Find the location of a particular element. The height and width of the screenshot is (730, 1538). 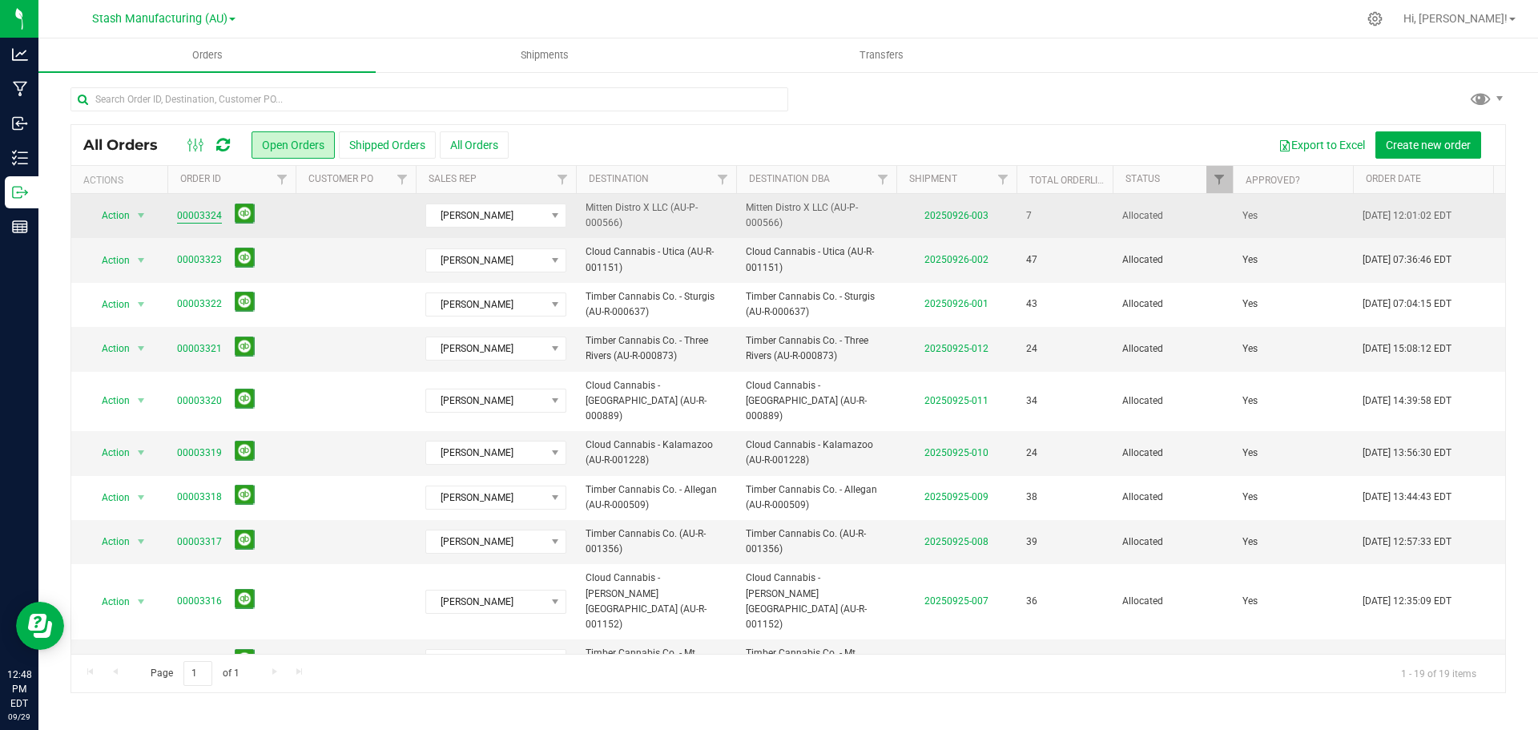

a: Destination is located at coordinates (618, 179).